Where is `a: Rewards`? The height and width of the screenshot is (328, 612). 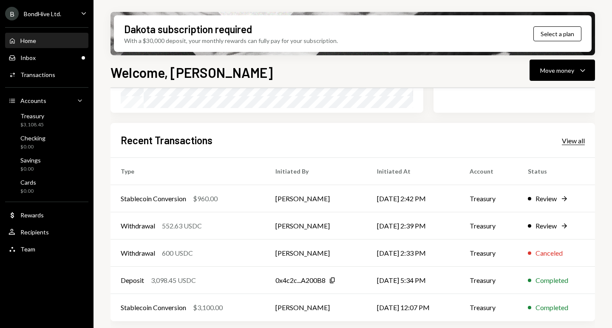 a: Rewards is located at coordinates (47, 215).